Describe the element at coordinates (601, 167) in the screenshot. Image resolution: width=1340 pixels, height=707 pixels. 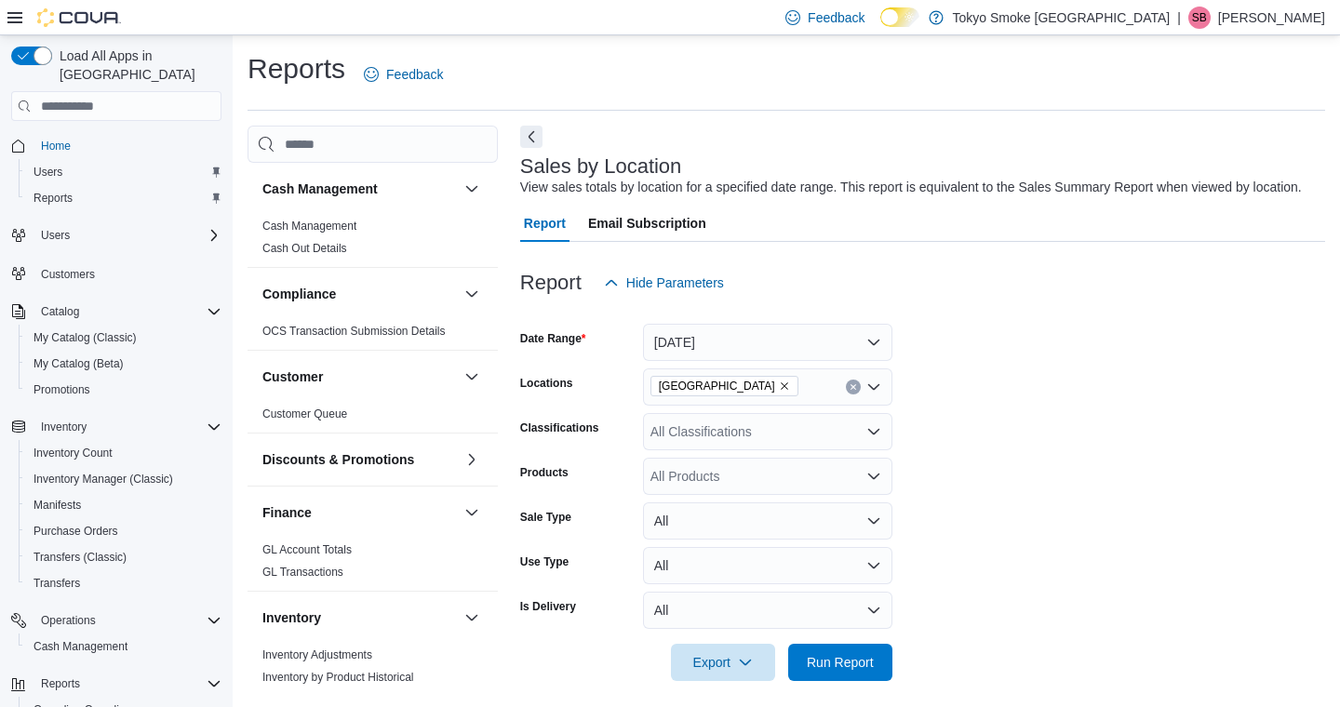
I see `h3: Sales by Location` at that location.